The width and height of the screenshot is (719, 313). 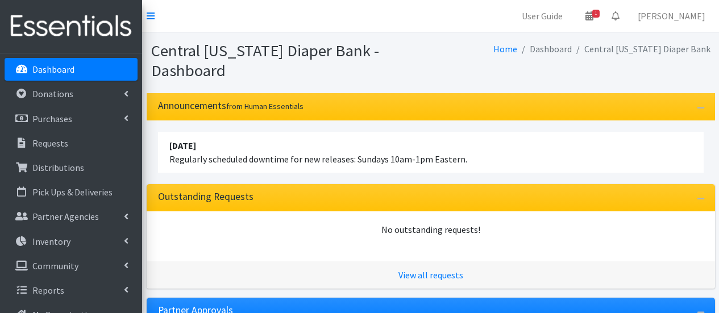 What do you see at coordinates (431, 230) in the screenshot?
I see `div: No outstanding requests!` at bounding box center [431, 230].